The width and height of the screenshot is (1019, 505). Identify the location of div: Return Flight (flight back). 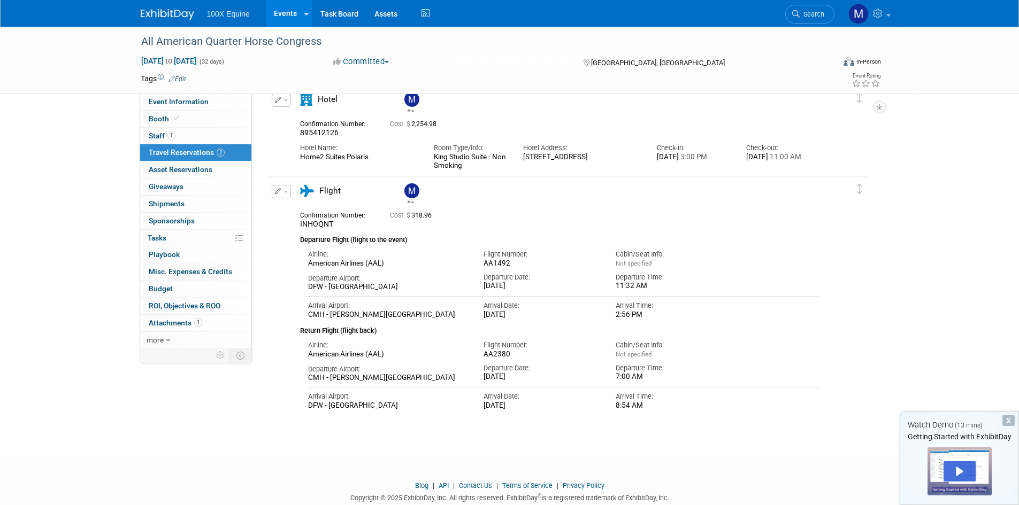
(560, 328).